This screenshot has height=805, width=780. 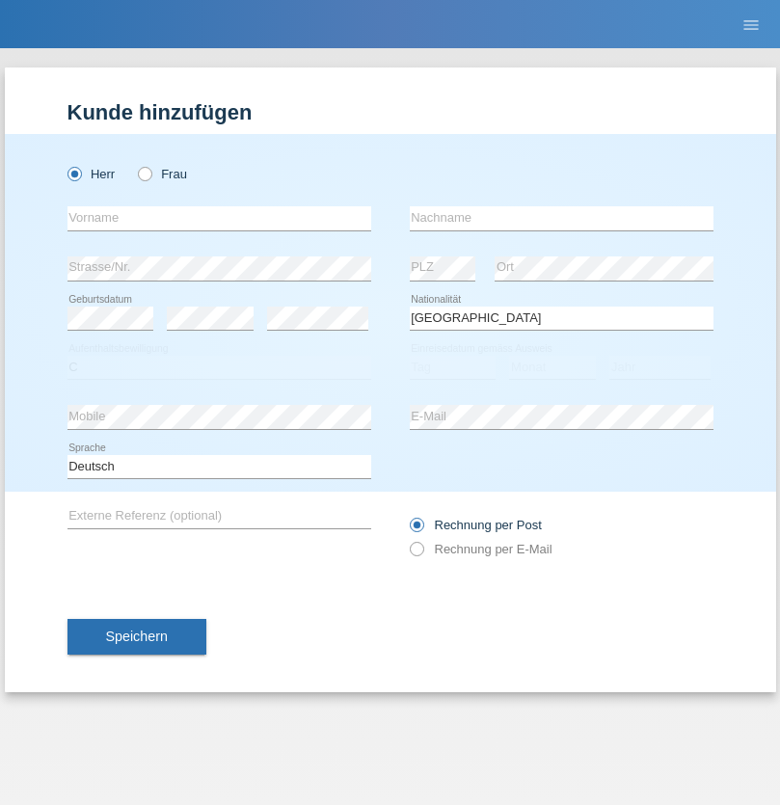 I want to click on input: Rechnung per E-Mail, so click(x=416, y=553).